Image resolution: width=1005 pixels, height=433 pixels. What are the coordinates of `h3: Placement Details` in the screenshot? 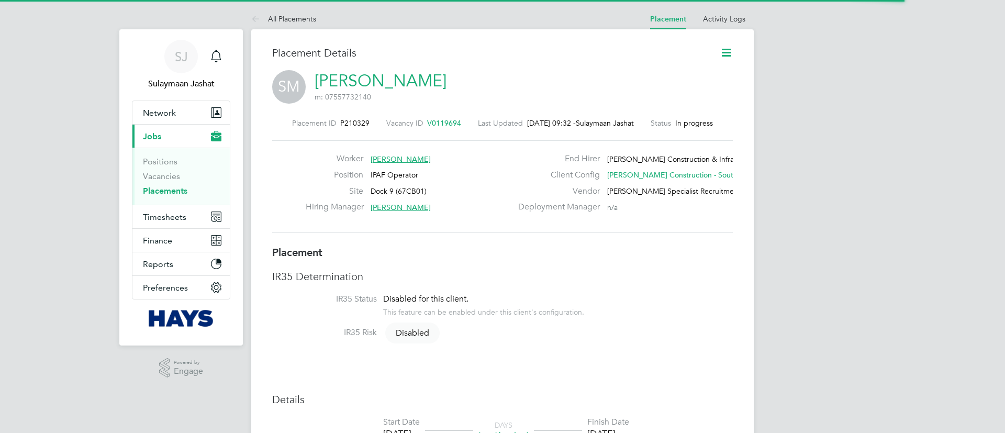 It's located at (488, 53).